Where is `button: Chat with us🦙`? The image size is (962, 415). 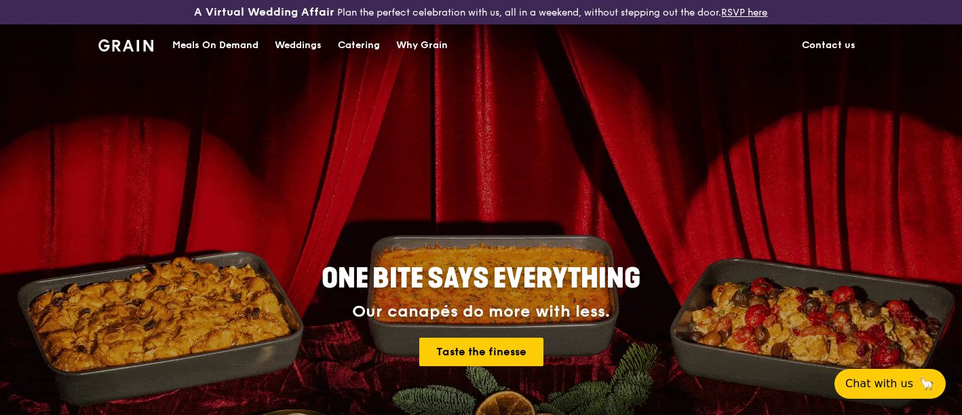
button: Chat with us🦙 is located at coordinates (890, 384).